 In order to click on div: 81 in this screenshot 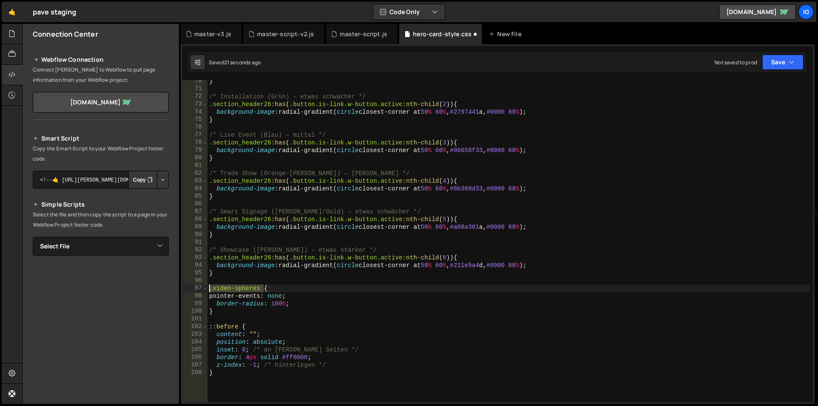, I will do `click(195, 166)`.